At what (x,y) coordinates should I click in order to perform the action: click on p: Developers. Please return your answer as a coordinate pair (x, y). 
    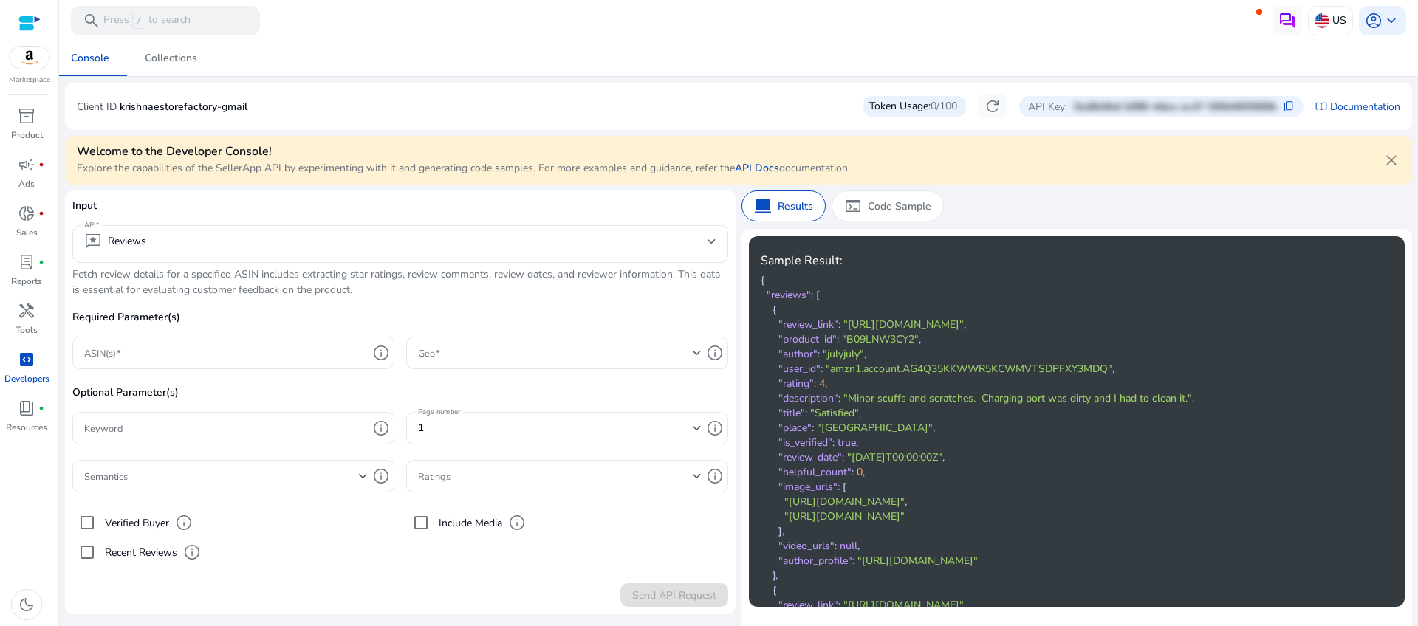
    Looking at the image, I should click on (27, 379).